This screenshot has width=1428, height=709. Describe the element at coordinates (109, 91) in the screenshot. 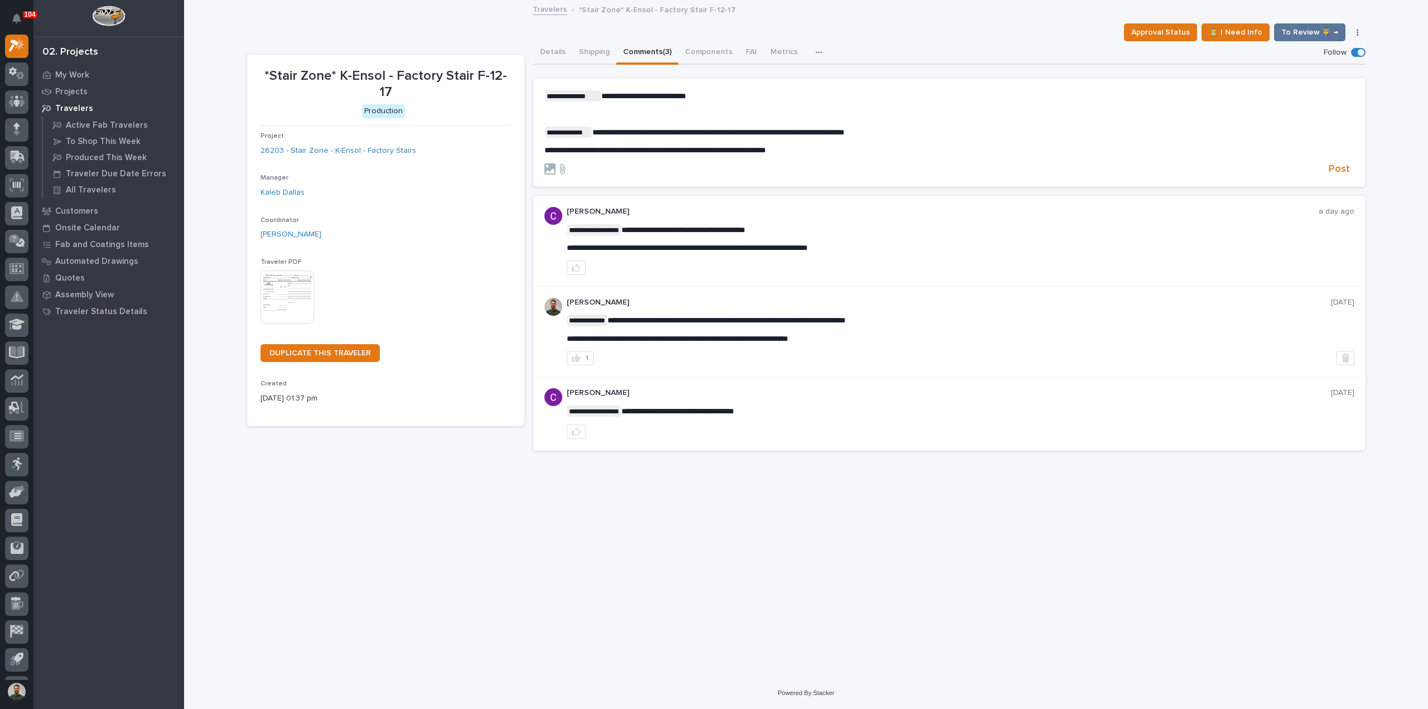

I see `a: Projects` at that location.